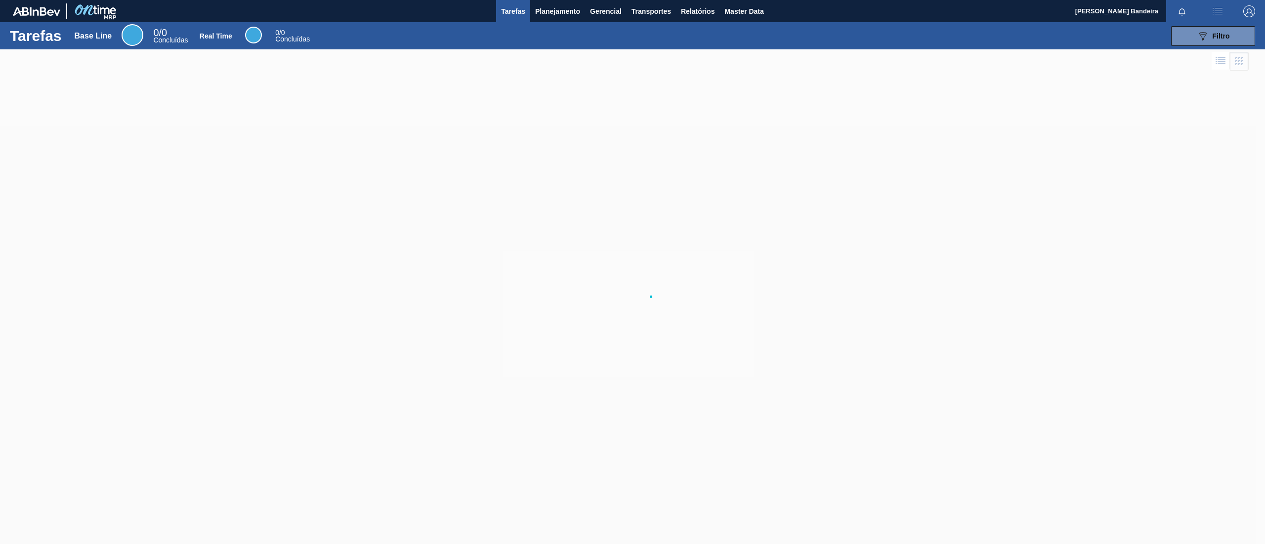  I want to click on img: userActions, so click(1217, 11).